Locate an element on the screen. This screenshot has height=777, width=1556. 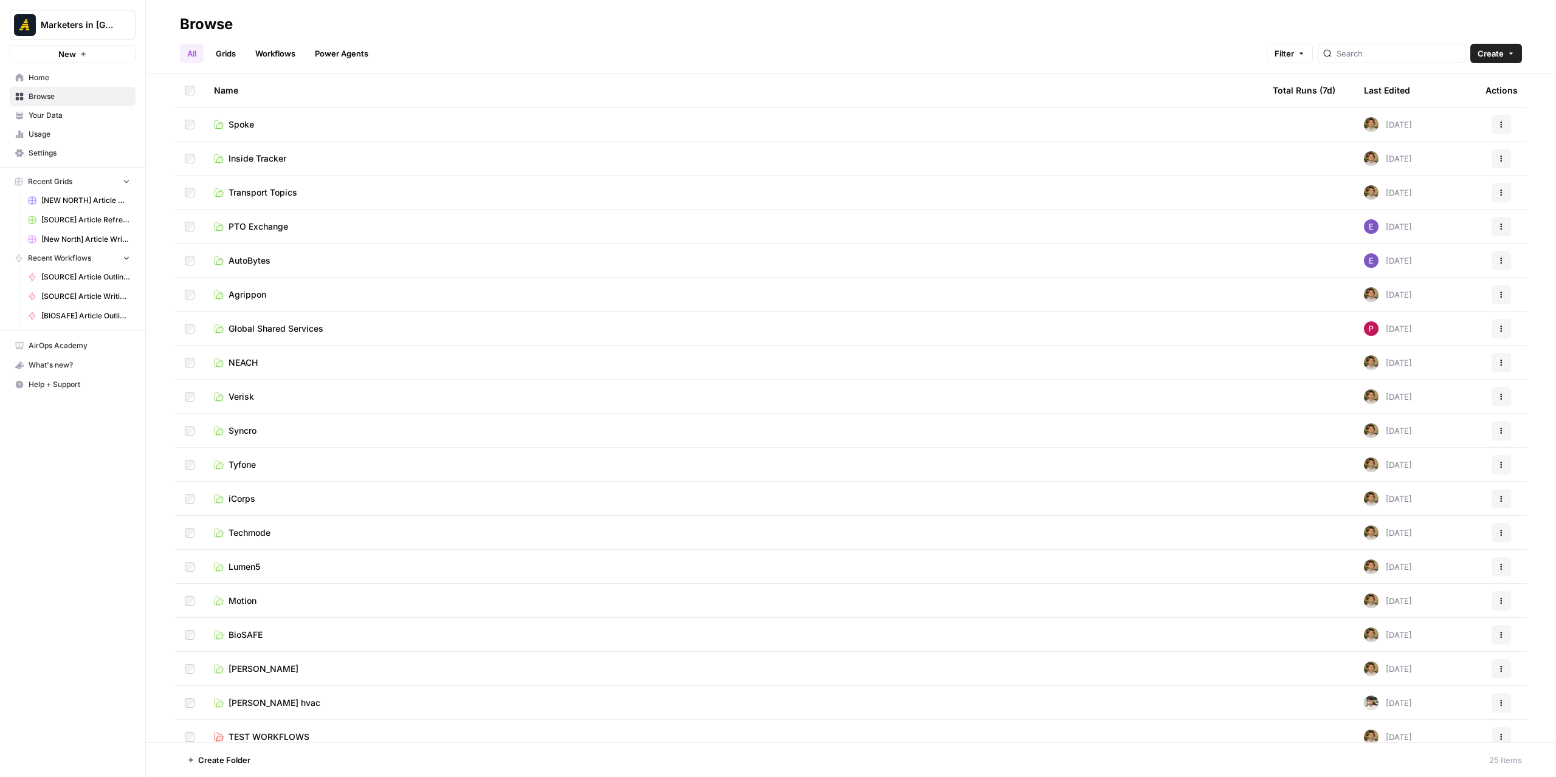
span: Recent Workflows is located at coordinates (60, 258).